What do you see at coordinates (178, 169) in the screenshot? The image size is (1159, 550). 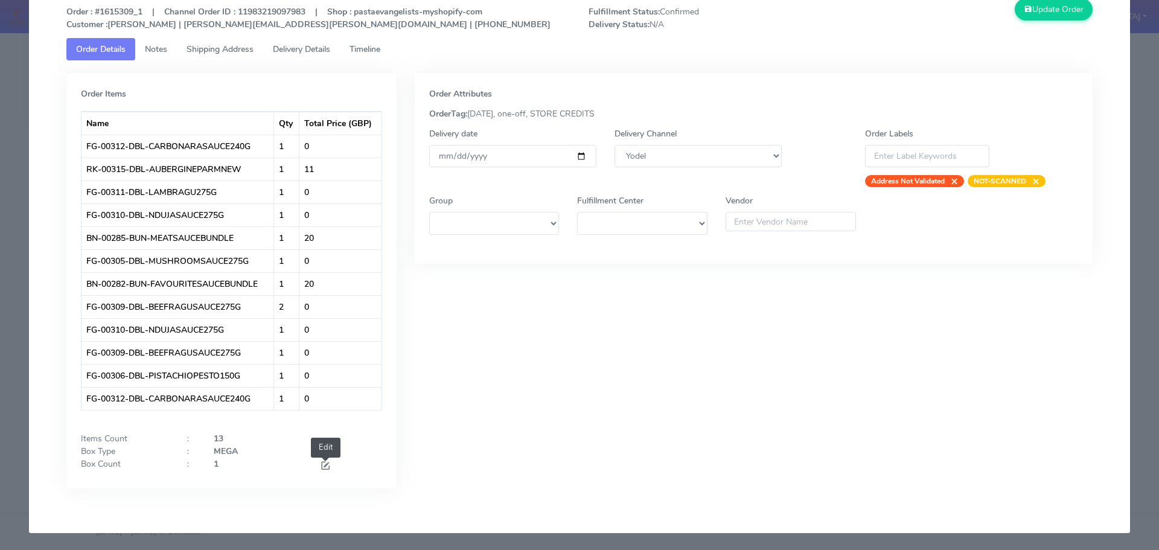 I see `td: RK-00315-DBL-AUBERGINEPARMNEW` at bounding box center [178, 169].